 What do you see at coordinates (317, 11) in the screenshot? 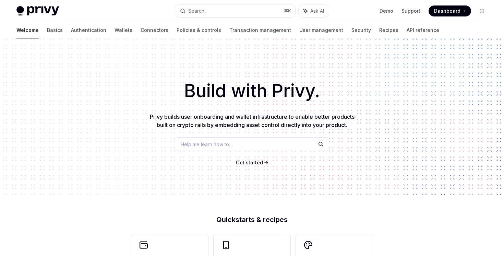
I see `span: Ask AI` at bounding box center [317, 11].